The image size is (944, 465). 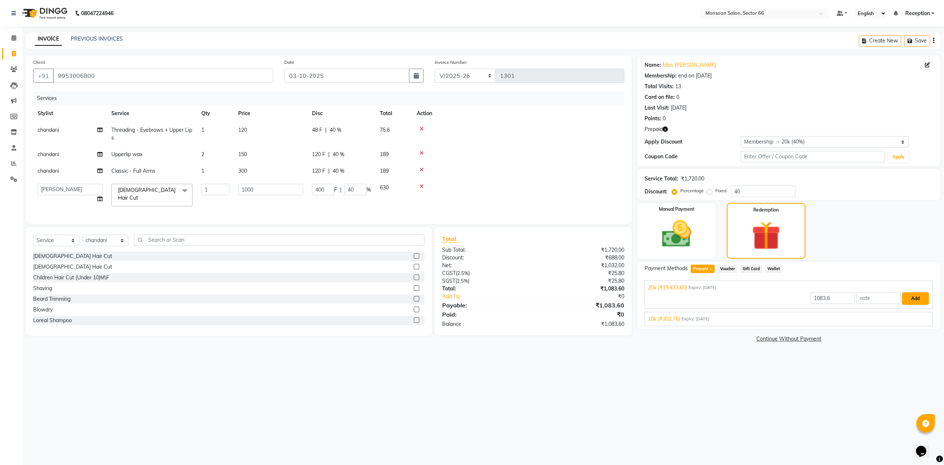 I want to click on span: 40 %, so click(x=339, y=171).